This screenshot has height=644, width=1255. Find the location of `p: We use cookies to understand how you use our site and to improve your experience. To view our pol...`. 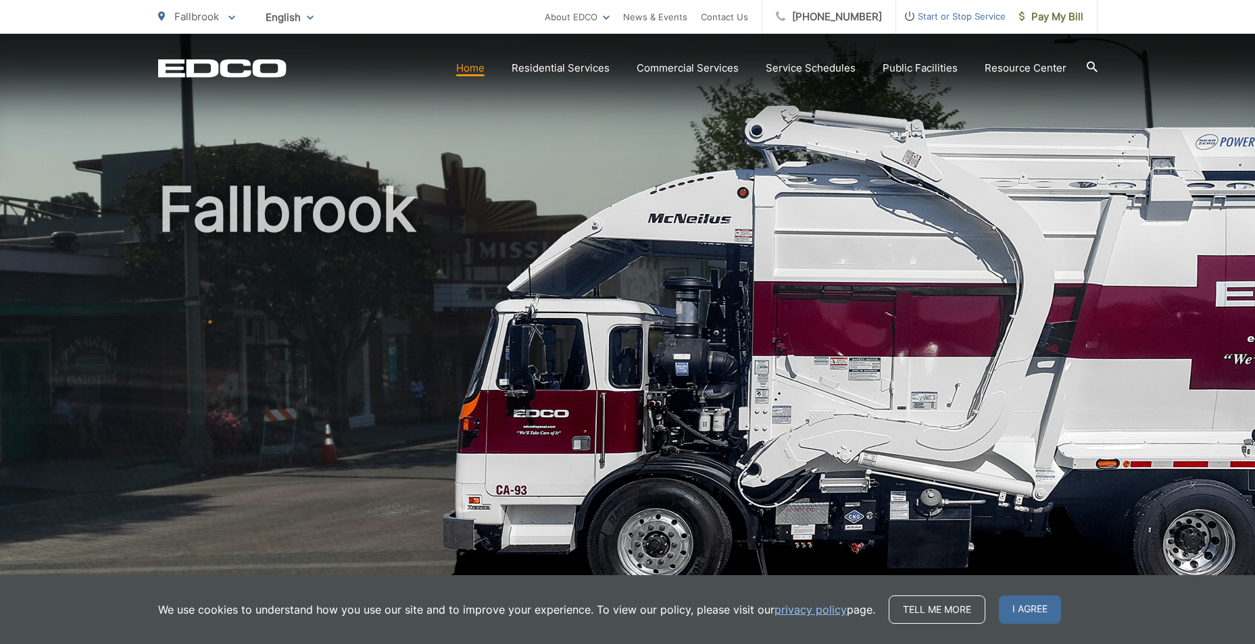

p: We use cookies to understand how you use our site and to improve your experience. To view our pol... is located at coordinates (516, 610).